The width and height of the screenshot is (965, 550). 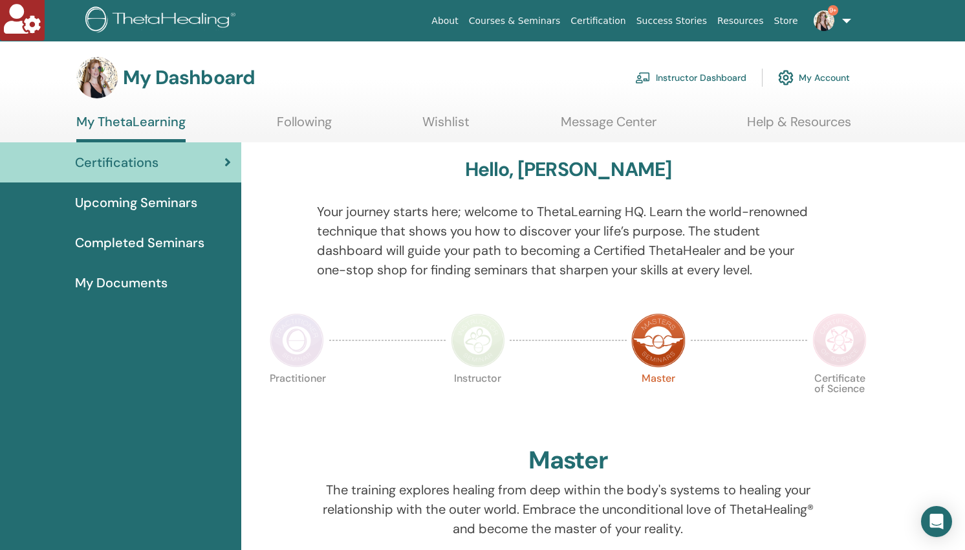 What do you see at coordinates (568, 509) in the screenshot?
I see `p: The training explores healing from deep within the body's systems to healing your relationship wi...` at bounding box center [568, 509].